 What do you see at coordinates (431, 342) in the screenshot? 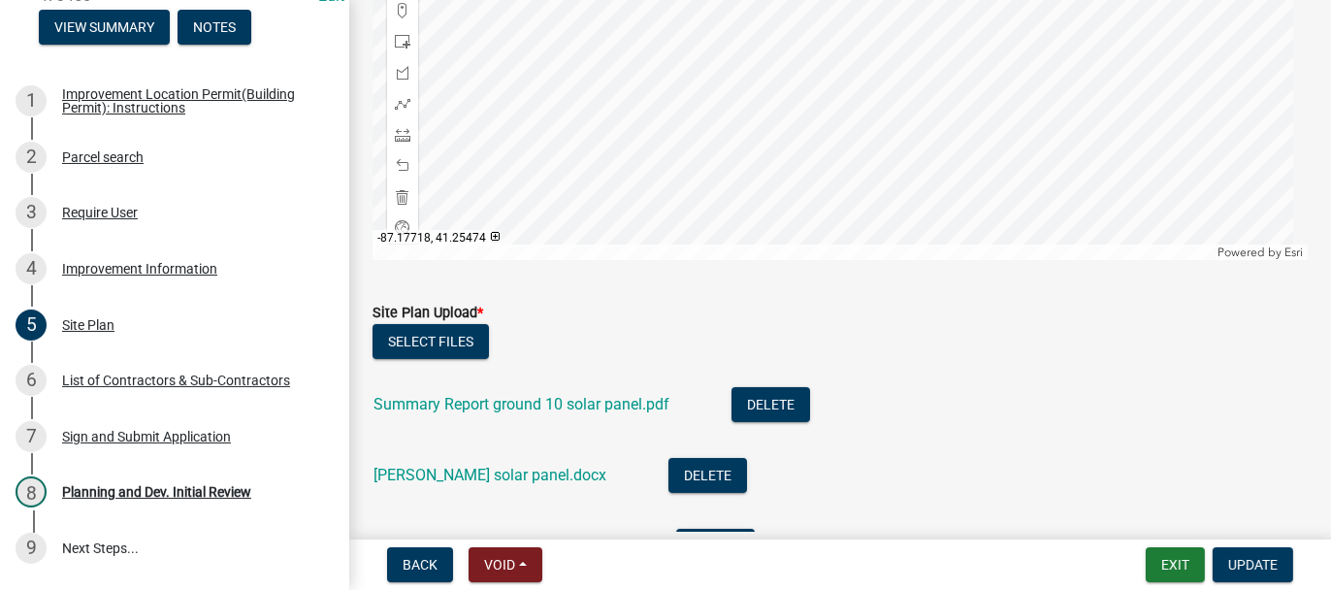
I see `button: Select files` at bounding box center [431, 342].